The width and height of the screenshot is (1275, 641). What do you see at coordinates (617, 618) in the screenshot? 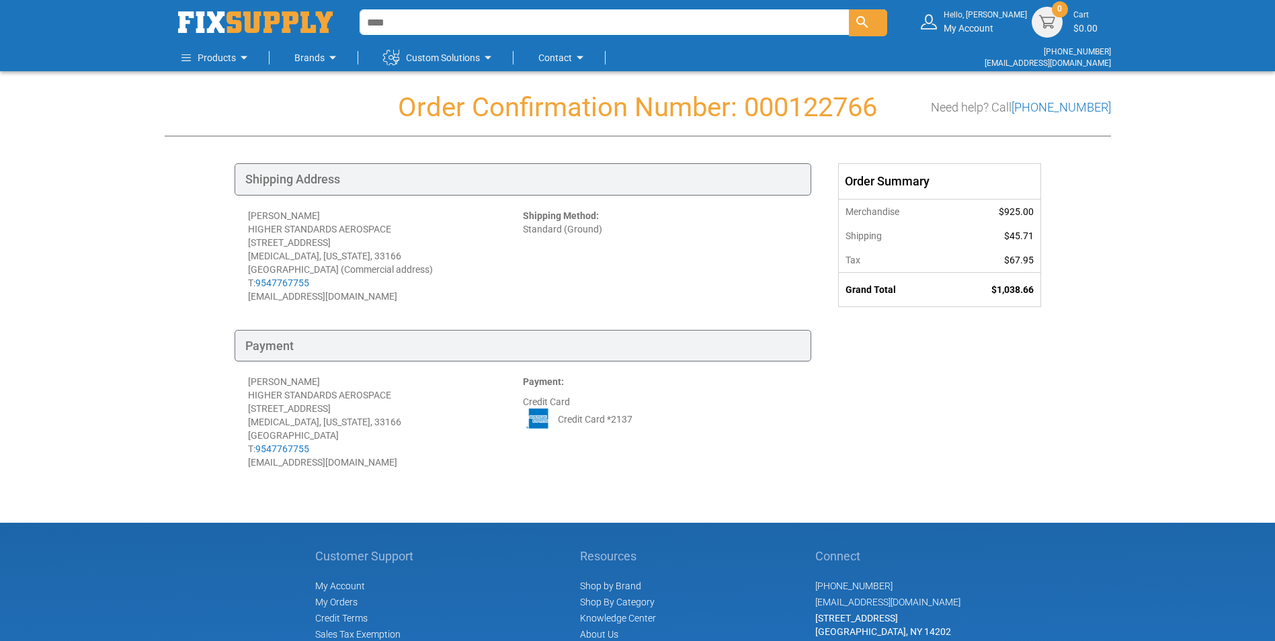
I see `a: Knowledge Center` at bounding box center [617, 618].